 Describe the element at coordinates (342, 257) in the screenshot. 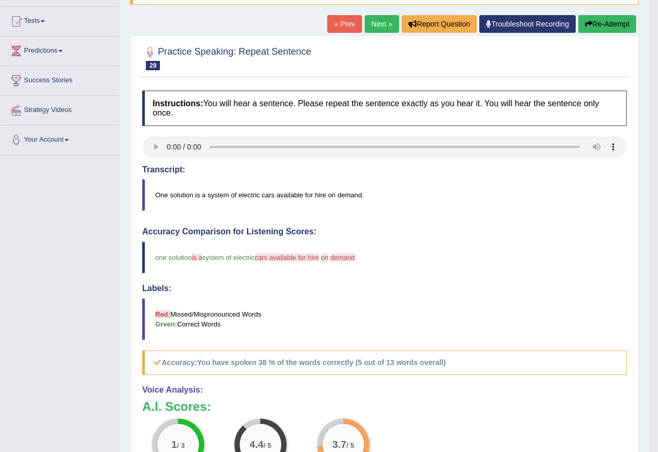

I see `span: demand` at that location.